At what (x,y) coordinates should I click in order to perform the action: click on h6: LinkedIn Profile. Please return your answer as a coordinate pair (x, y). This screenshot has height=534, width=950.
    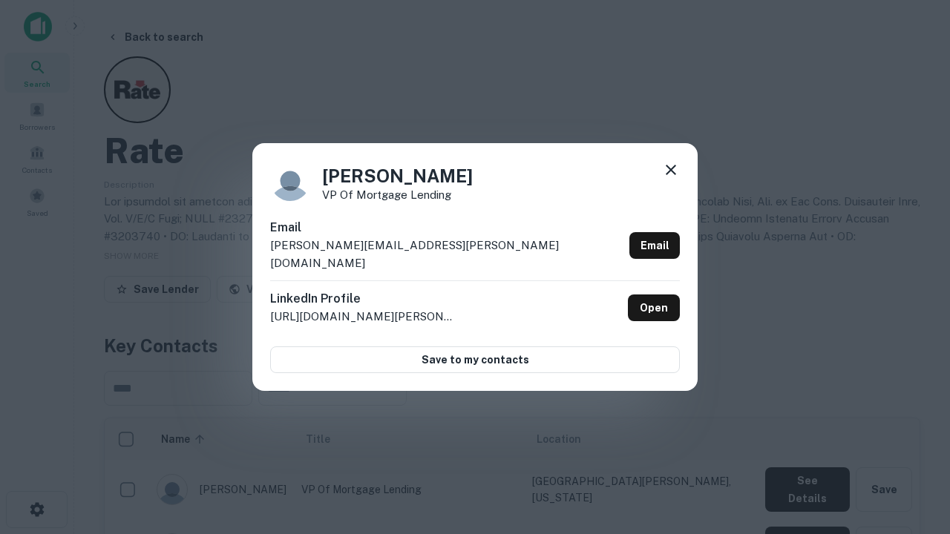
    Looking at the image, I should click on (363, 299).